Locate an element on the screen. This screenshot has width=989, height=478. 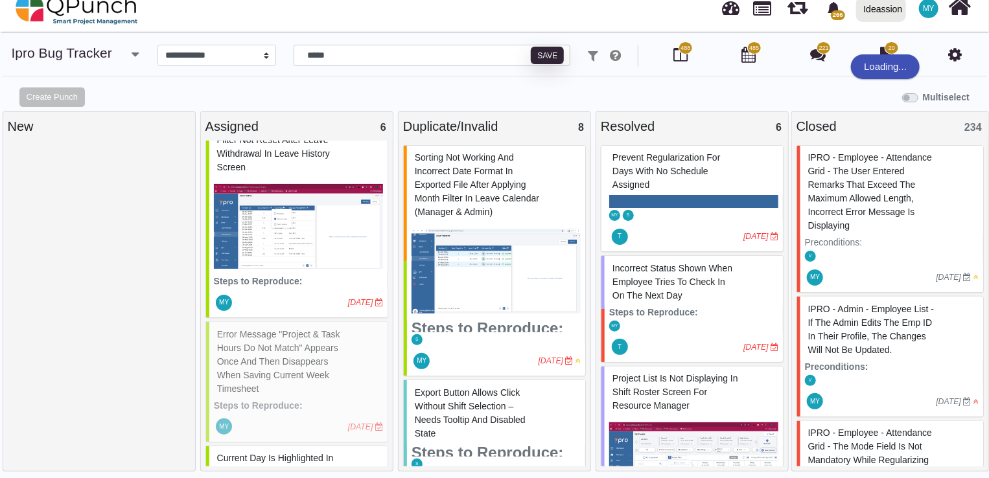
div: Loading... is located at coordinates (886, 67).